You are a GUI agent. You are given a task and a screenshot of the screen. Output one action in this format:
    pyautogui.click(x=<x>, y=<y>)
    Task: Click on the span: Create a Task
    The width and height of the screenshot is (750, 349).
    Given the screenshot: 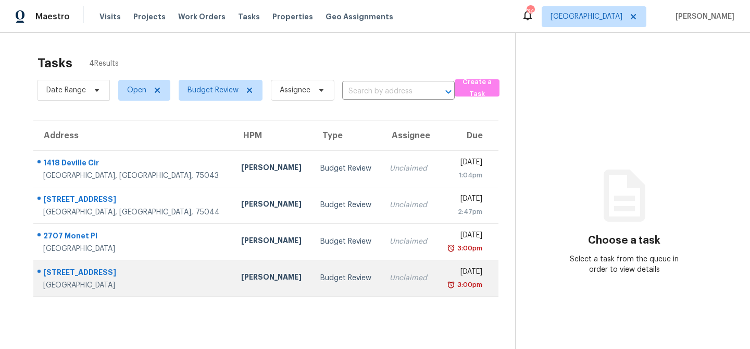 What is the action you would take?
    pyautogui.click(x=477, y=88)
    